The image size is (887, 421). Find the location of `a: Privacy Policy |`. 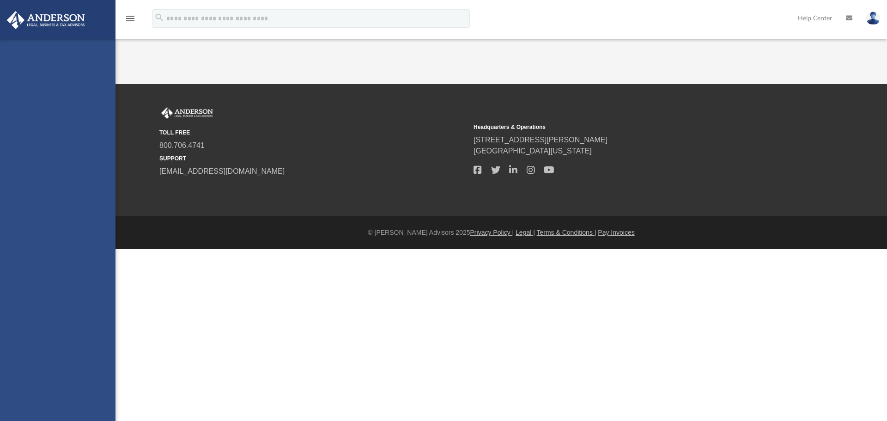

a: Privacy Policy | is located at coordinates (492, 233).